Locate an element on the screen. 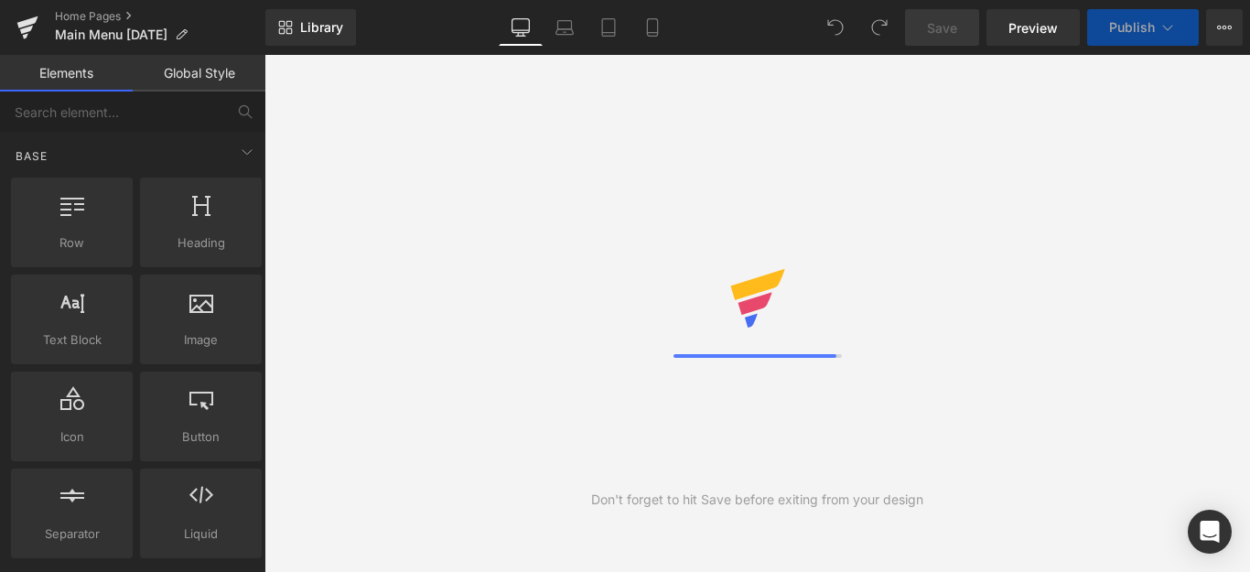  span: Save is located at coordinates (942, 27).